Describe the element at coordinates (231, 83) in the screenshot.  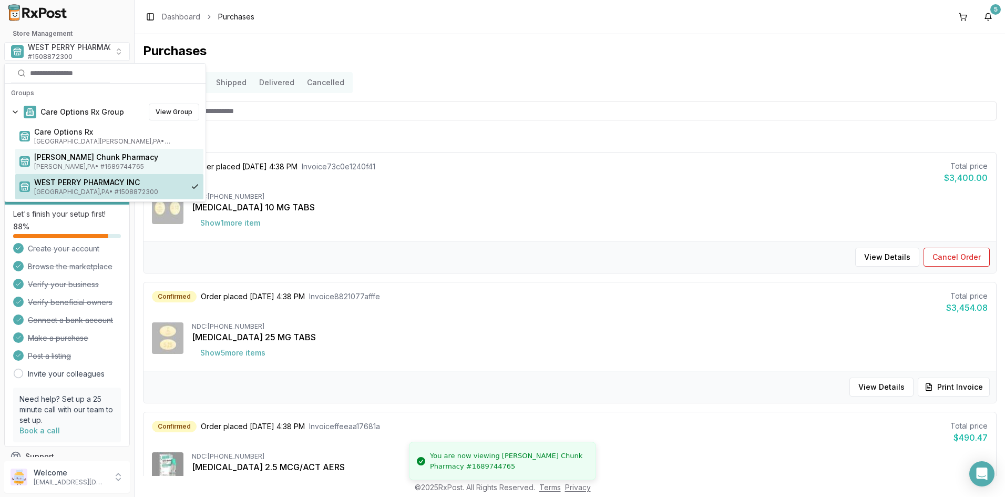
I see `button: Shipped` at that location.